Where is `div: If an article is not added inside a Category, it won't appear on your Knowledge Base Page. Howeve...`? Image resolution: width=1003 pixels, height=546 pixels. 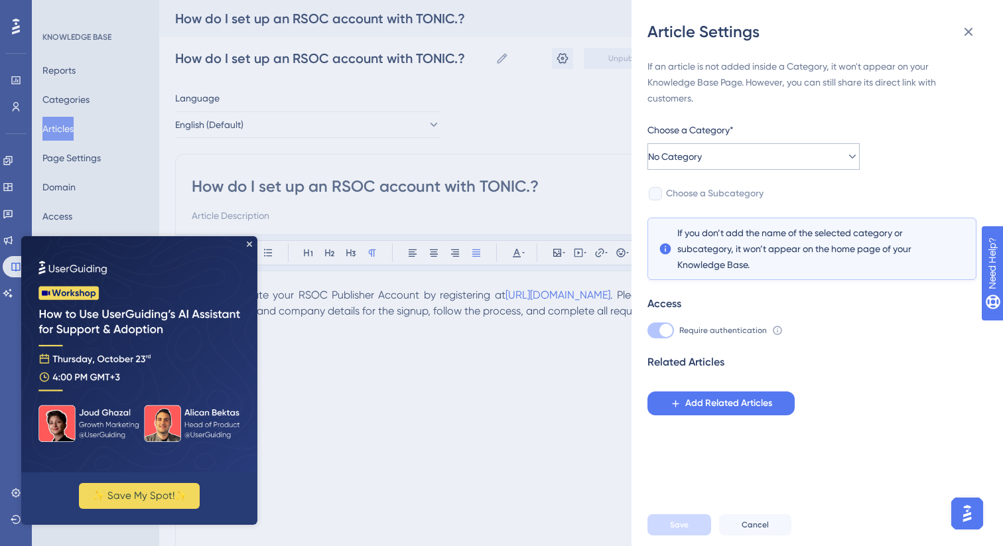 div: If an article is not added inside a Category, it won't appear on your Knowledge Base Page. Howeve... is located at coordinates (812, 82).